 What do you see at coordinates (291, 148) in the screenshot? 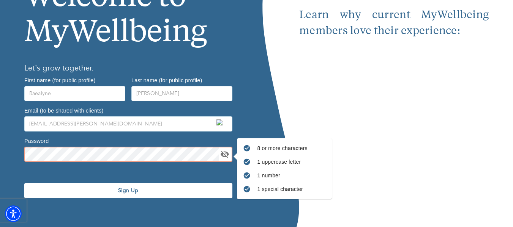
I see `p: 8 or more characters` at bounding box center [291, 148].